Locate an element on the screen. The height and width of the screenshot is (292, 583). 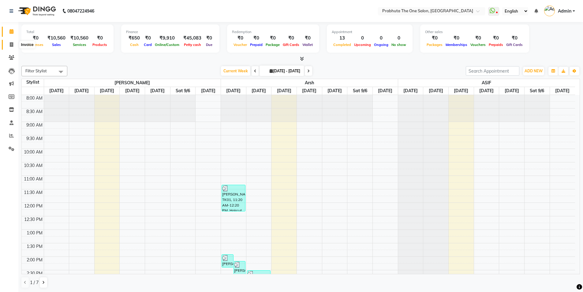
img: Admin is located at coordinates (549, 11).